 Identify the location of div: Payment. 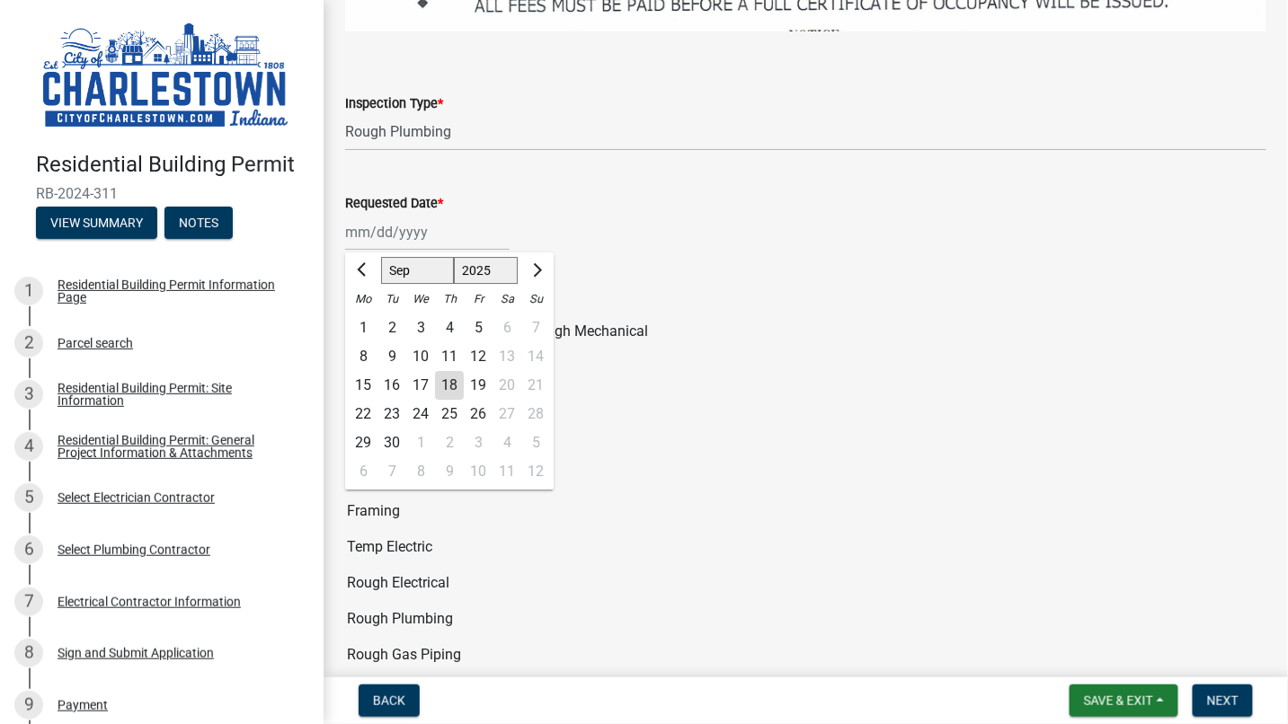
(83, 705).